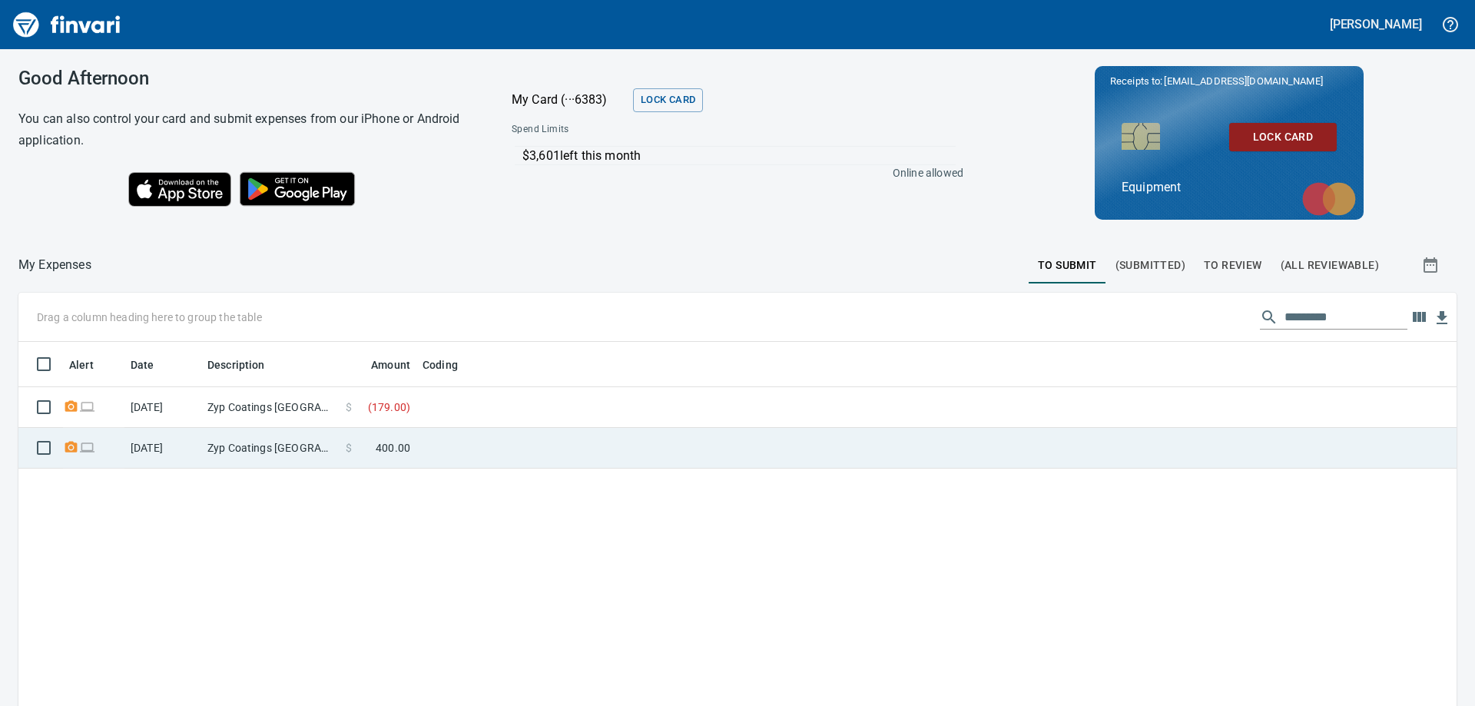 This screenshot has width=1475, height=706. I want to click on span: (Submitted), so click(1150, 265).